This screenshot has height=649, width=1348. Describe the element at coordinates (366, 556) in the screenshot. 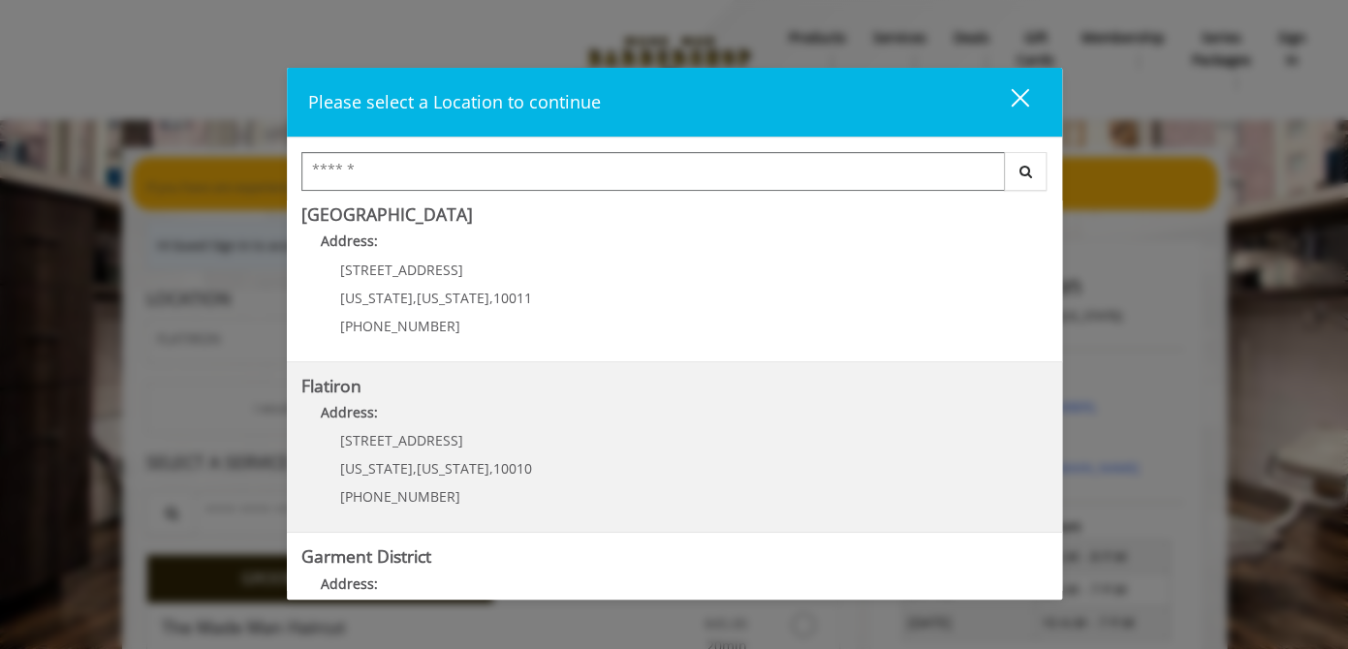

I see `b: Garment District` at that location.